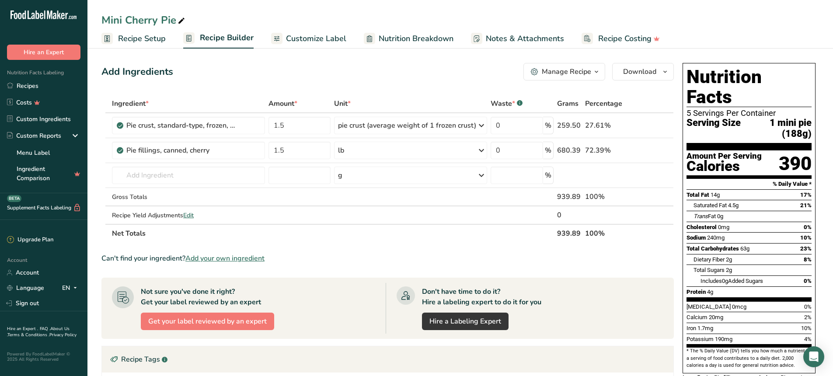 The image size is (833, 376). I want to click on a: Hire an Expert ., so click(22, 329).